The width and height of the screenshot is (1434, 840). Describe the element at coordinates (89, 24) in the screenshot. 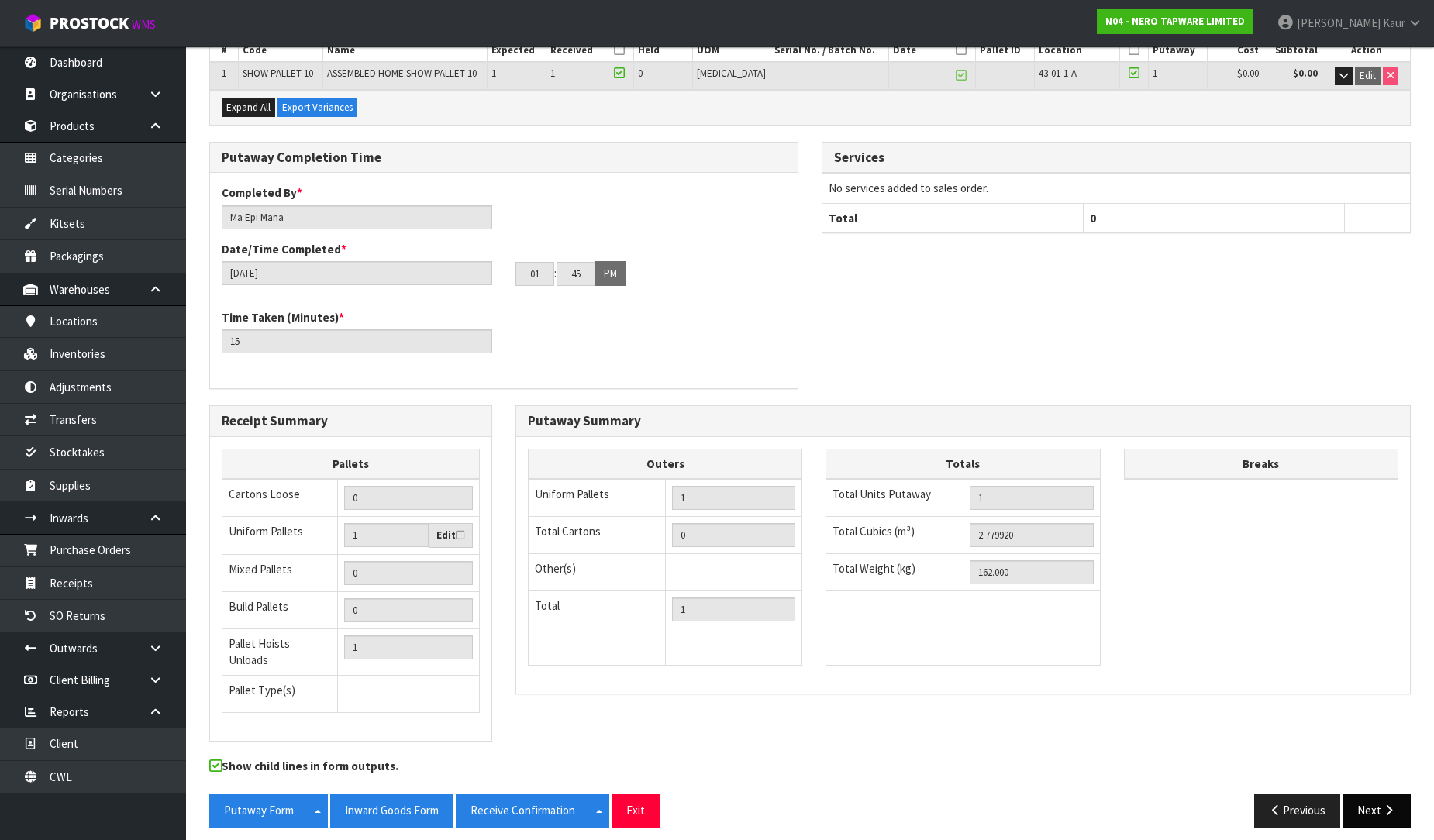

I see `span: ProStock` at that location.